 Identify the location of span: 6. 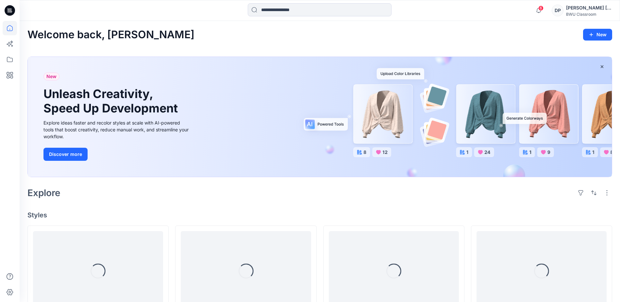
(541, 8).